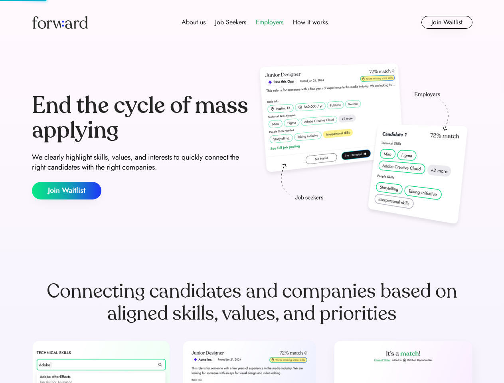 The width and height of the screenshot is (504, 383). What do you see at coordinates (141, 163) in the screenshot?
I see `div: We clearly highlight skills, values, and interests to quickly connect the right candidates with t...` at bounding box center [141, 163].